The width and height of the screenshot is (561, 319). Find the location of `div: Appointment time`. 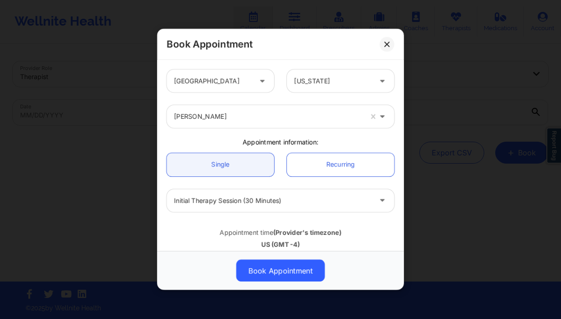

div: Appointment time is located at coordinates (280, 232).